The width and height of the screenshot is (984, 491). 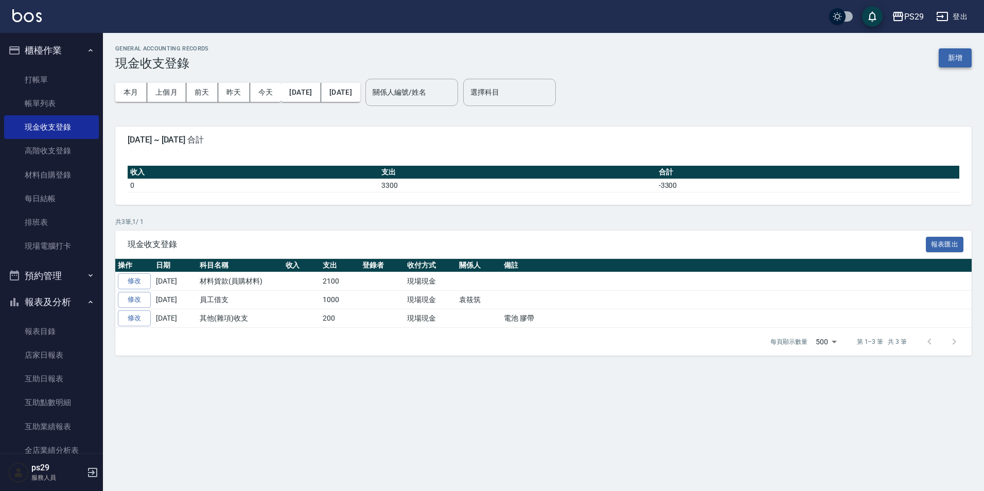 I want to click on td: 0, so click(x=253, y=185).